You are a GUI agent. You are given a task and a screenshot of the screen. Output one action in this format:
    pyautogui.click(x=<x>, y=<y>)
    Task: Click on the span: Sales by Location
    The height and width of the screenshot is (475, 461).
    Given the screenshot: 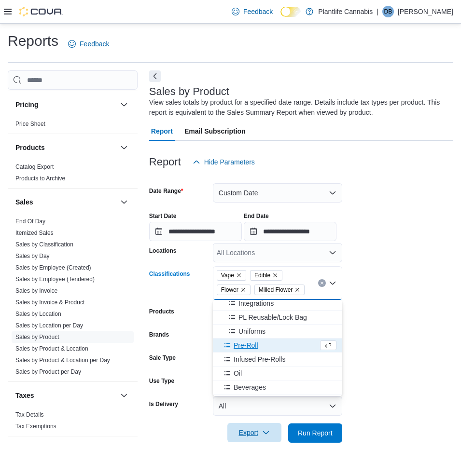 What is the action you would take?
    pyautogui.click(x=38, y=314)
    